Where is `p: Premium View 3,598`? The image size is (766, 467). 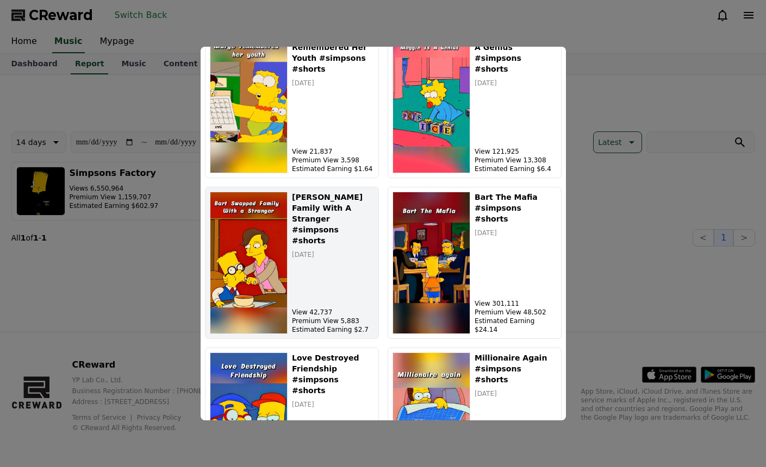 p: Premium View 3,598 is located at coordinates (333, 160).